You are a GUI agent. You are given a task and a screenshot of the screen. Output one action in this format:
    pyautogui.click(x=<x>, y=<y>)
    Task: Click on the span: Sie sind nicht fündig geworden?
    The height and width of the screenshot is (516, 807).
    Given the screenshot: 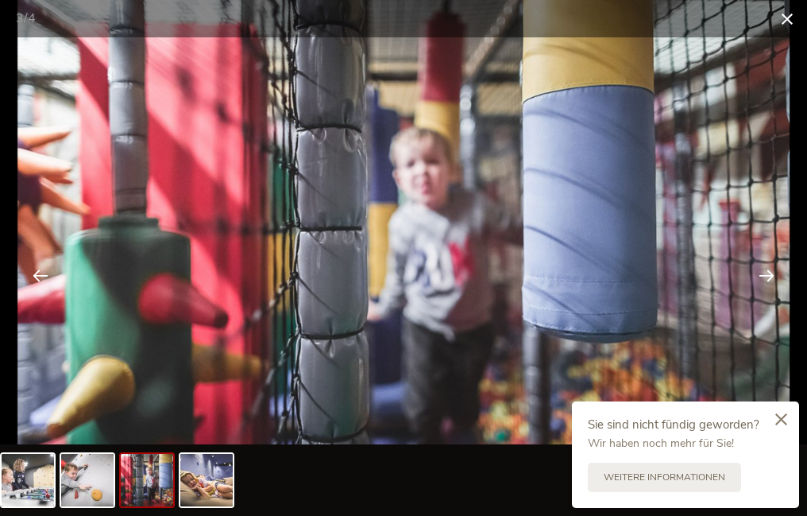 What is the action you would take?
    pyautogui.click(x=674, y=424)
    